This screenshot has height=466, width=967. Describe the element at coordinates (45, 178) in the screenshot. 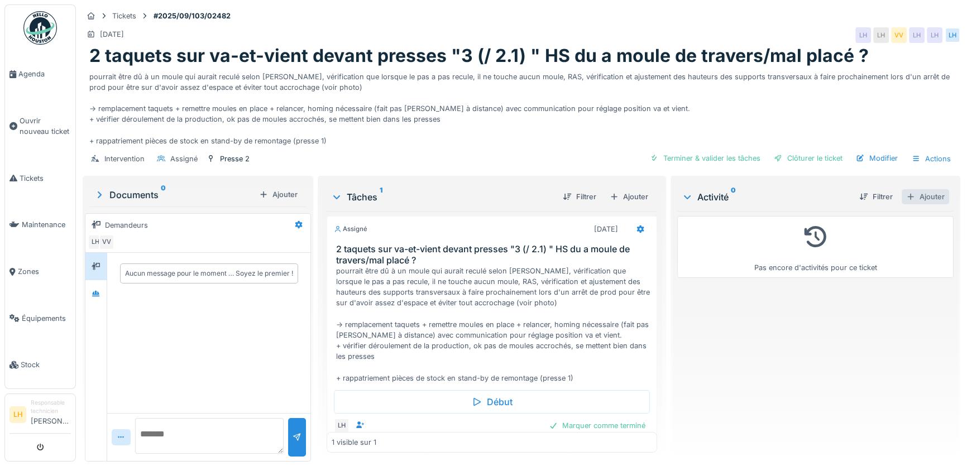

I see `span: Tickets` at that location.